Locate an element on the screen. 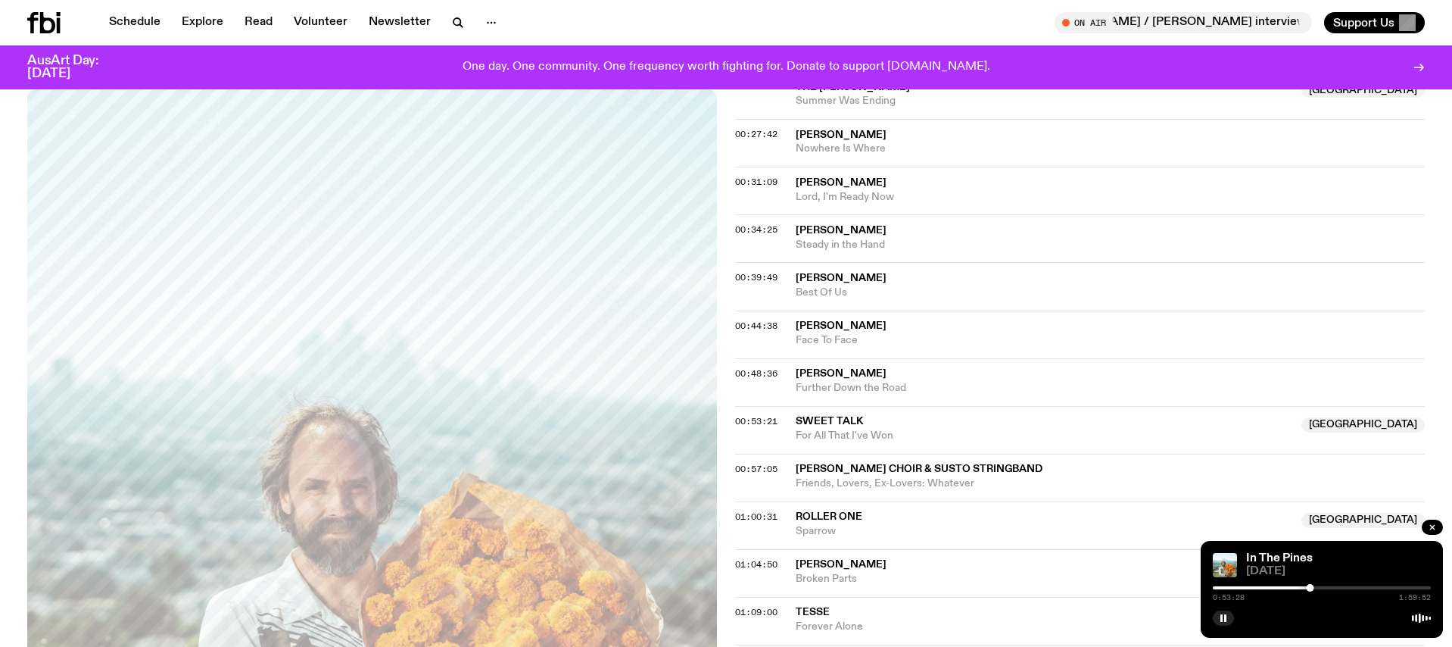 This screenshot has width=1452, height=647. span: 00:27:42 is located at coordinates (756, 134).